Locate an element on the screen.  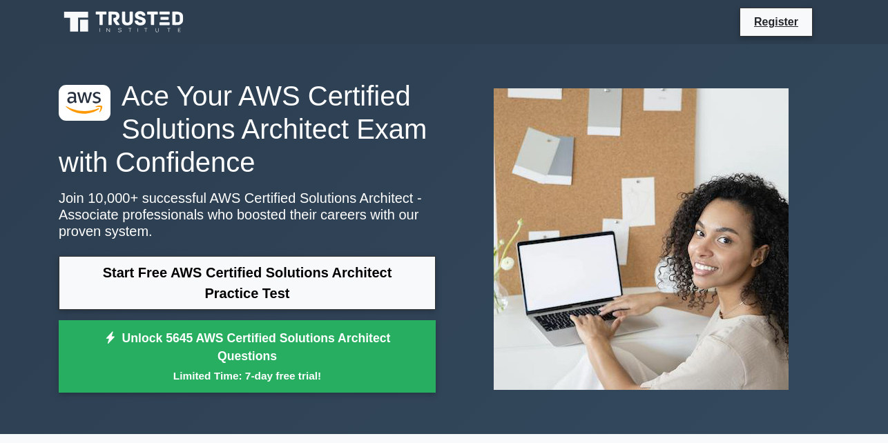
p: Join 10,000+ successful AWS Certified Solutions Architect - Associate professionals who boosted t... is located at coordinates (247, 215).